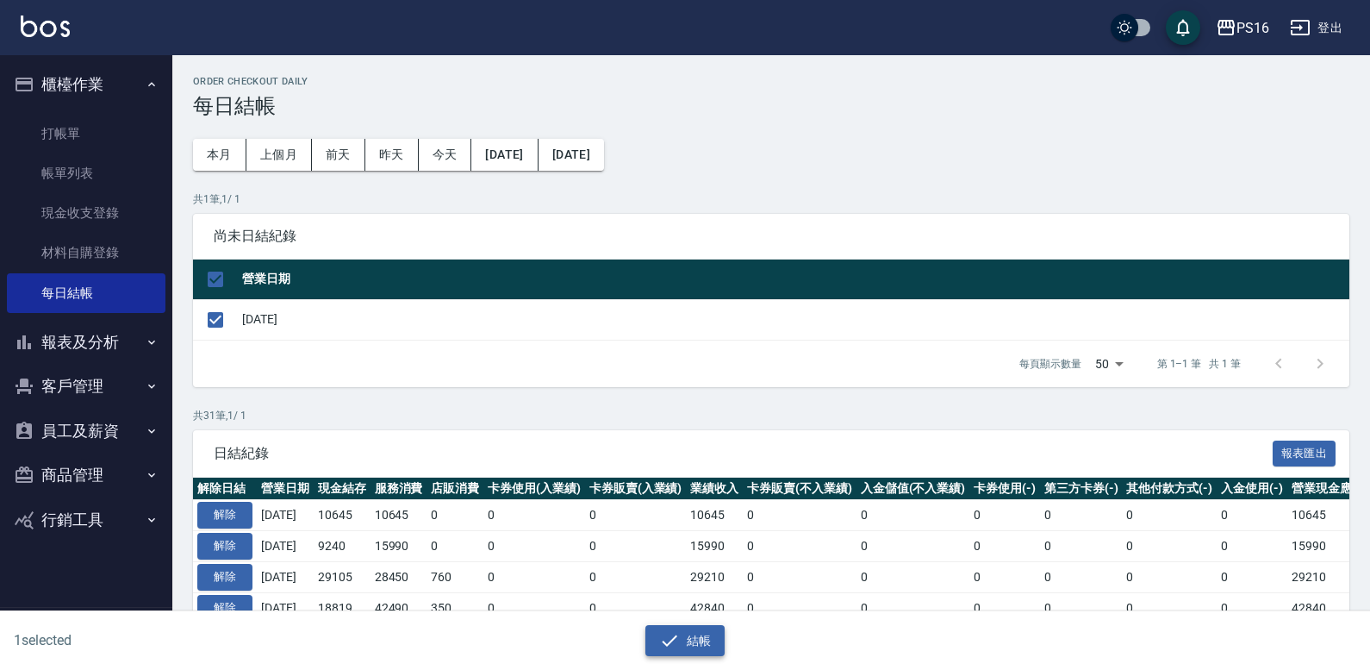 The image size is (1370, 670). Describe the element at coordinates (1183, 28) in the screenshot. I see `button: save` at that location.